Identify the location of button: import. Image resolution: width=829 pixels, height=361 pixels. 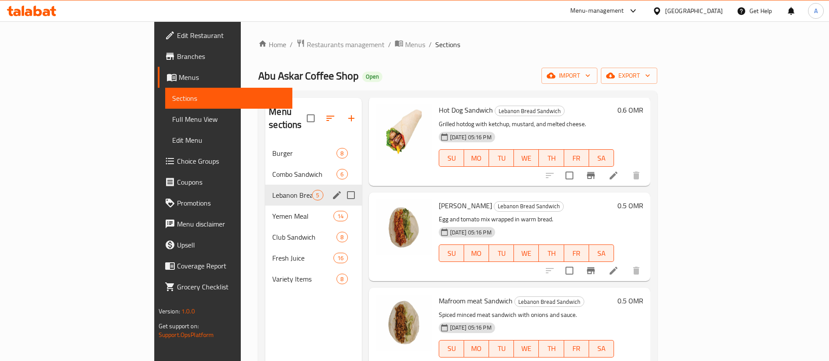
(569, 76).